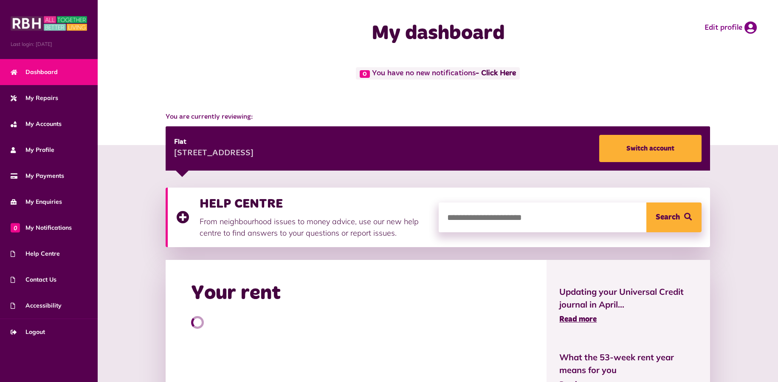 The height and width of the screenshot is (382, 778). I want to click on h2: Your rent, so click(236, 293).